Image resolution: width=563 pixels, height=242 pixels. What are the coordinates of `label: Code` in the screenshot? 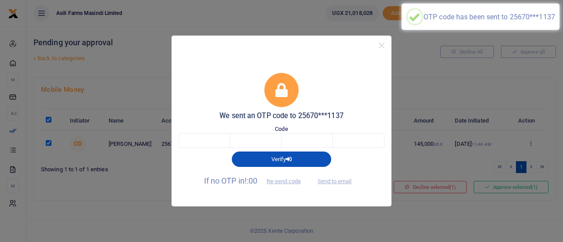 It's located at (281, 129).